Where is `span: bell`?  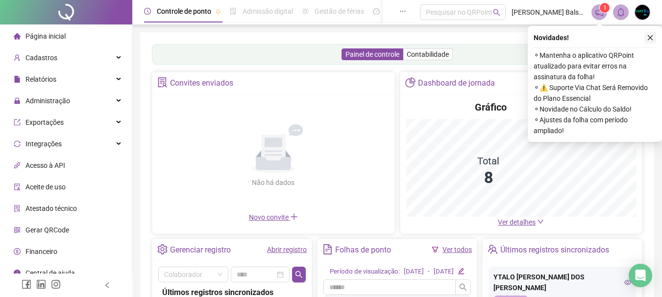
span: bell is located at coordinates (621, 12).